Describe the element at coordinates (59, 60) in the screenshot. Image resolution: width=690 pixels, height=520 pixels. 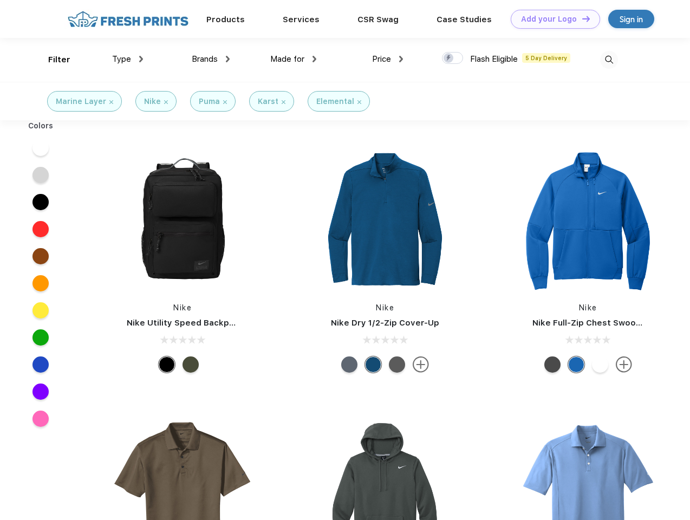
I see `div: Filter` at that location.